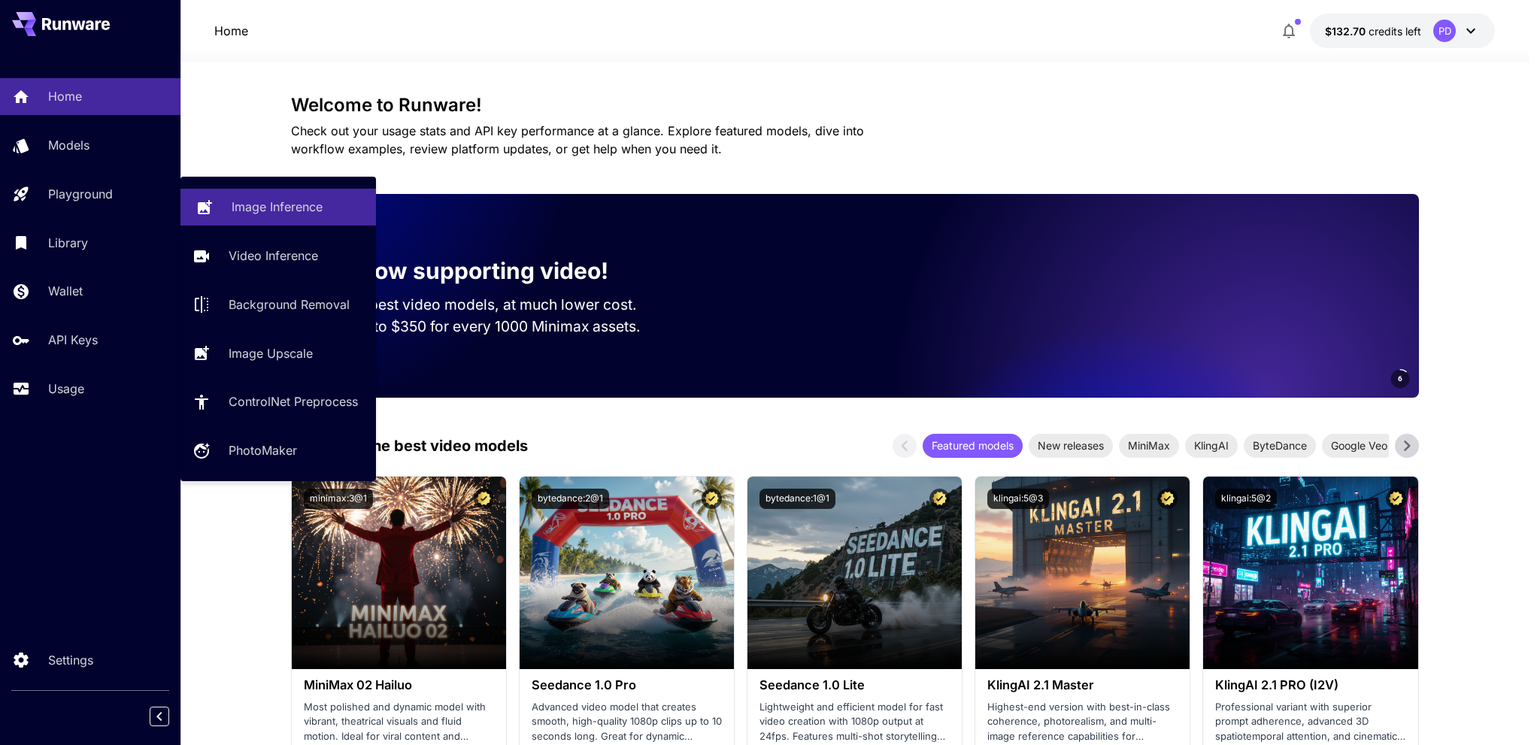  I want to click on button: klingai:5@2, so click(1246, 498).